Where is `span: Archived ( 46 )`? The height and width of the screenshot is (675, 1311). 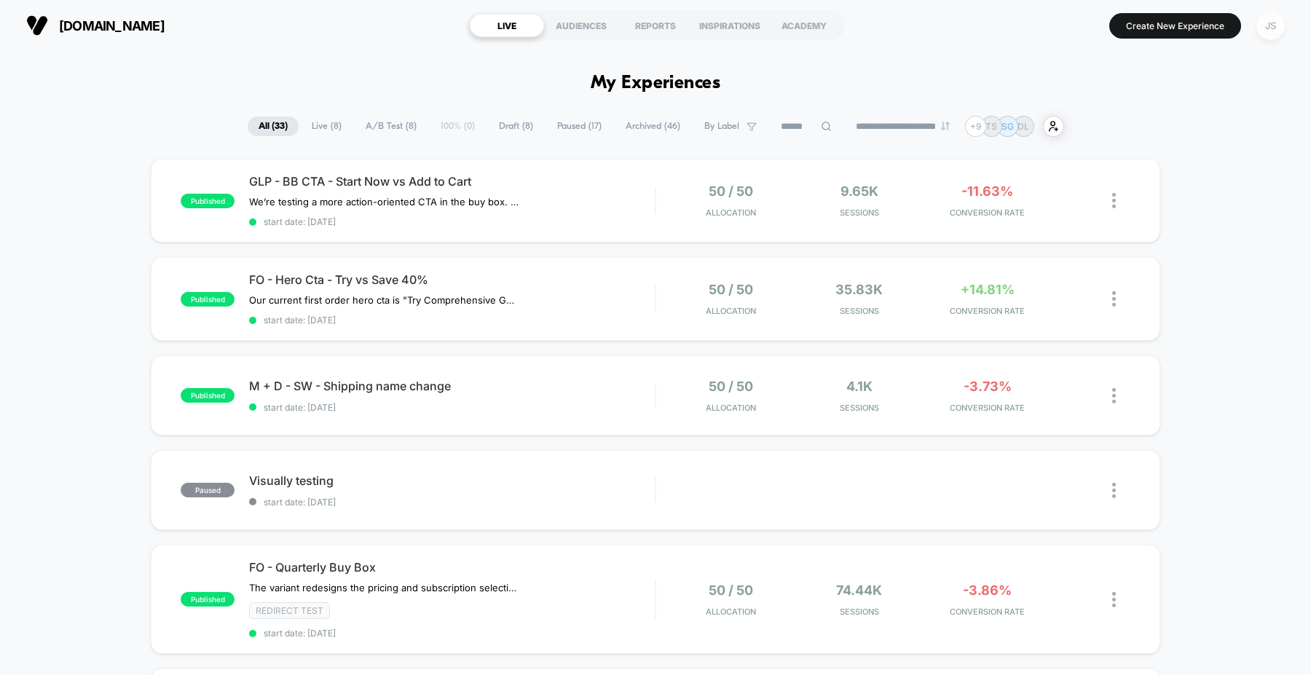
span: Archived ( 46 ) is located at coordinates (653, 126).